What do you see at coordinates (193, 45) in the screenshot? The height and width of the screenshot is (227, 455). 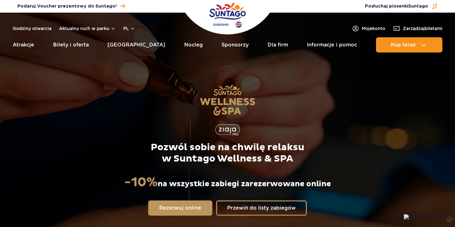 I see `a: Nocleg` at bounding box center [193, 45].